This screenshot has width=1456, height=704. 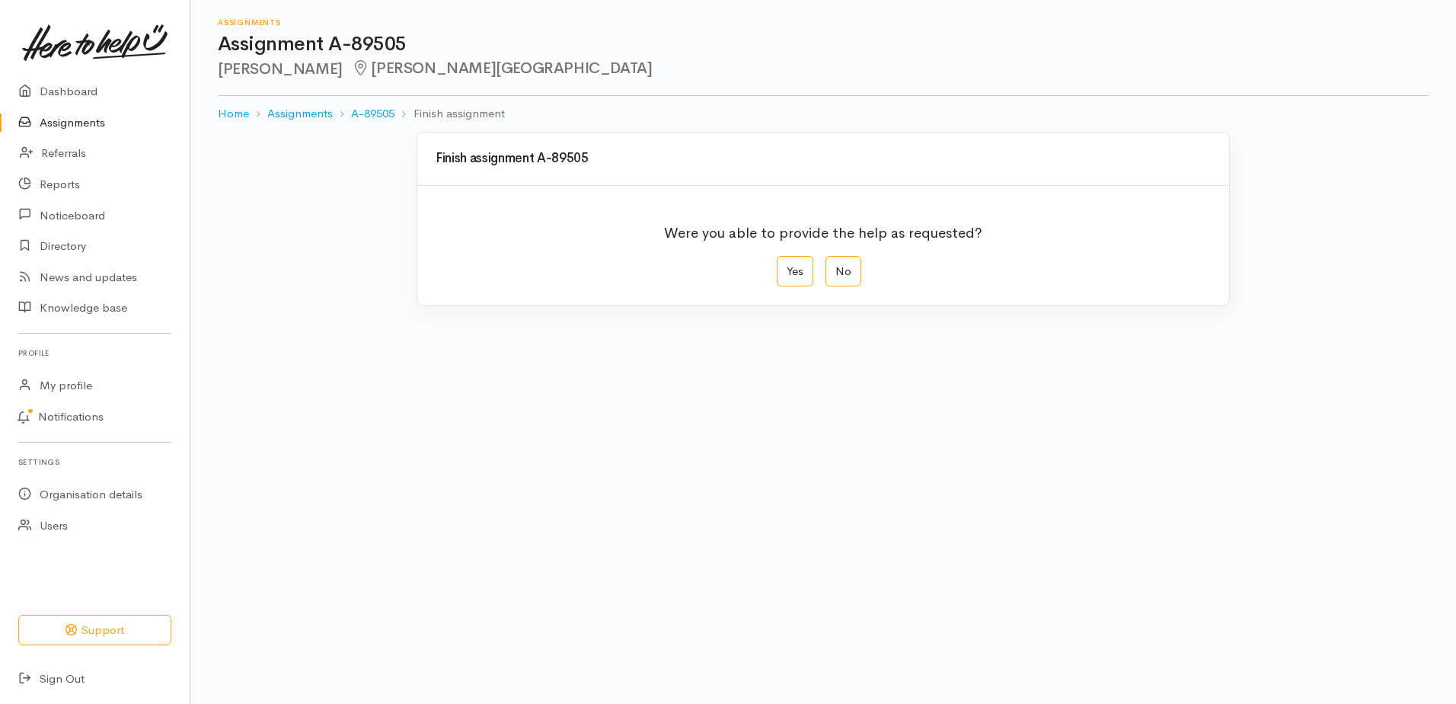 I want to click on a: Home, so click(x=233, y=114).